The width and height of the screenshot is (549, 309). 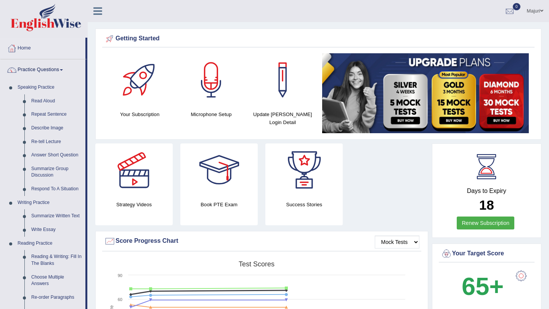 What do you see at coordinates (134, 205) in the screenshot?
I see `h4: Strategy Videos` at bounding box center [134, 205].